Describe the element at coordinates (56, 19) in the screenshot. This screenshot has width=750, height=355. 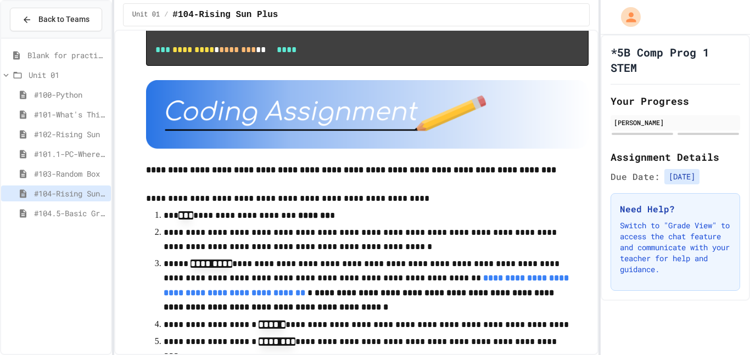
I see `button: Back to Teams` at that location.